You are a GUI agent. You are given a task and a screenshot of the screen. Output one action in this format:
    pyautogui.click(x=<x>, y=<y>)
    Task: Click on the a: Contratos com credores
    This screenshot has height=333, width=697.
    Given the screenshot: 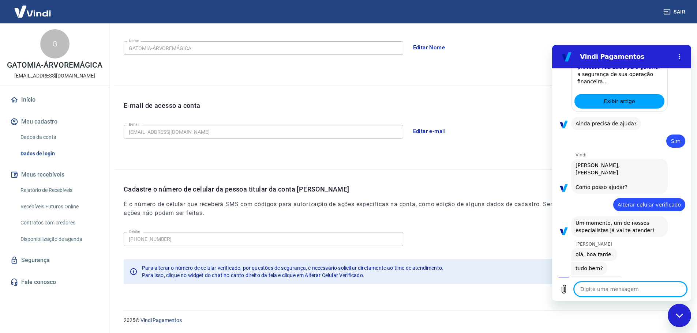 What is the action you would take?
    pyautogui.click(x=59, y=223)
    